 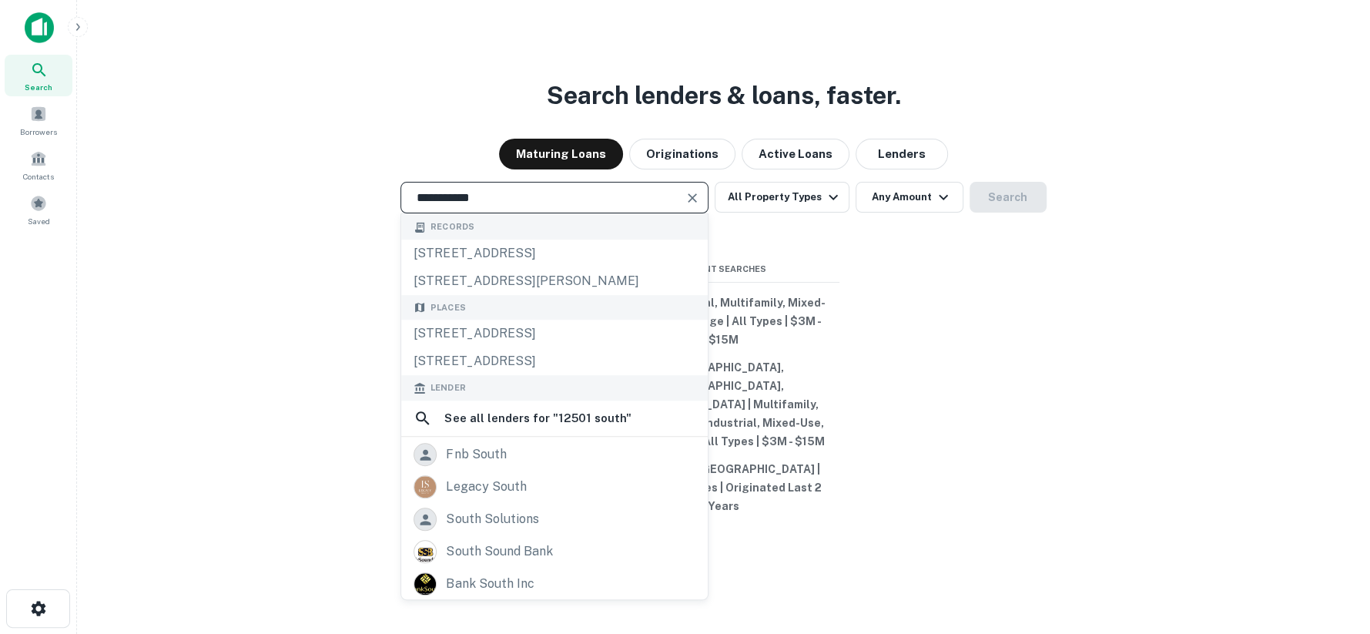 I want to click on span: Places, so click(x=448, y=307).